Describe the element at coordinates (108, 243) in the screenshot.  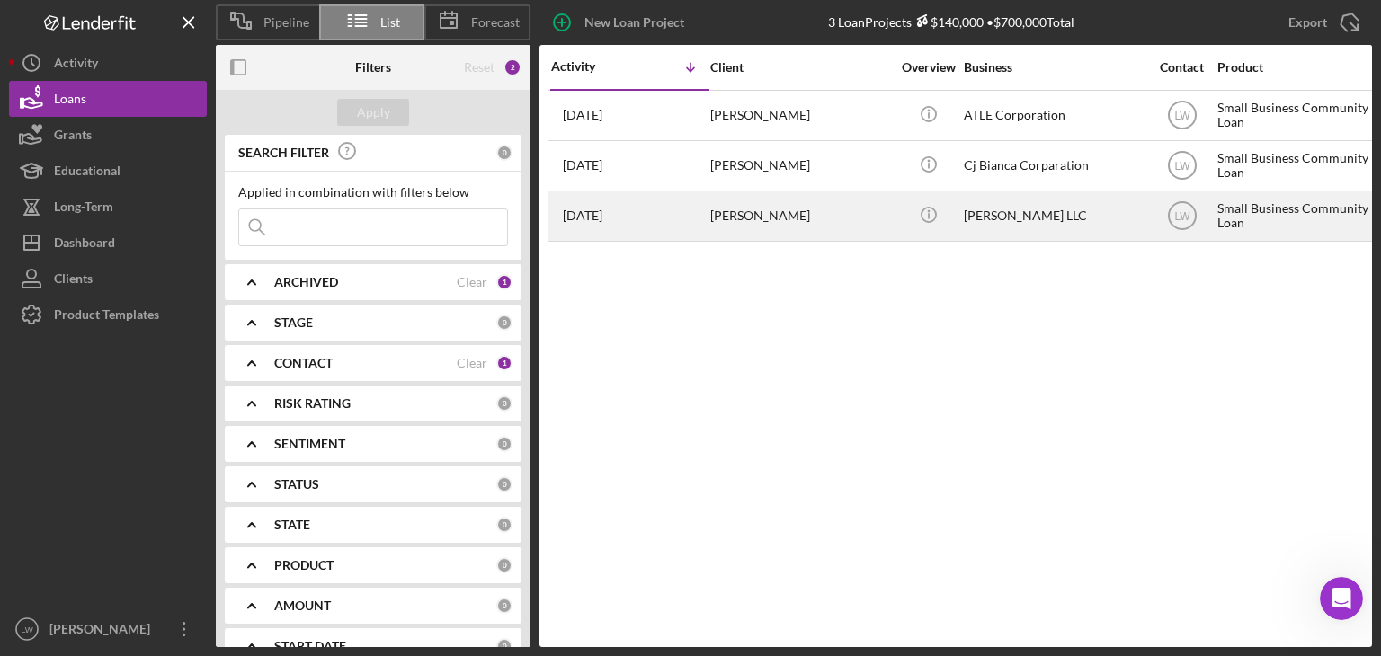
I see `button: Dashboard` at that location.